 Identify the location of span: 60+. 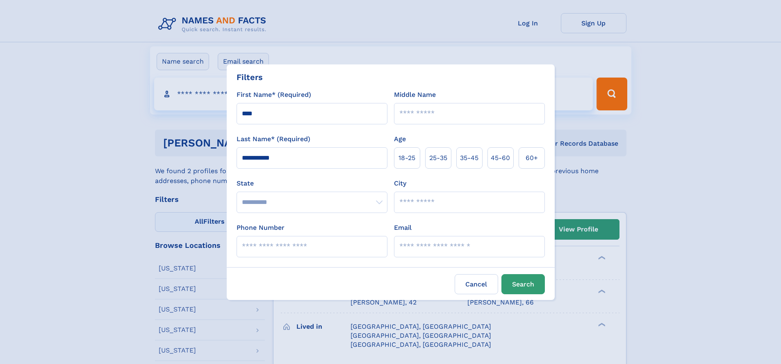
(532, 158).